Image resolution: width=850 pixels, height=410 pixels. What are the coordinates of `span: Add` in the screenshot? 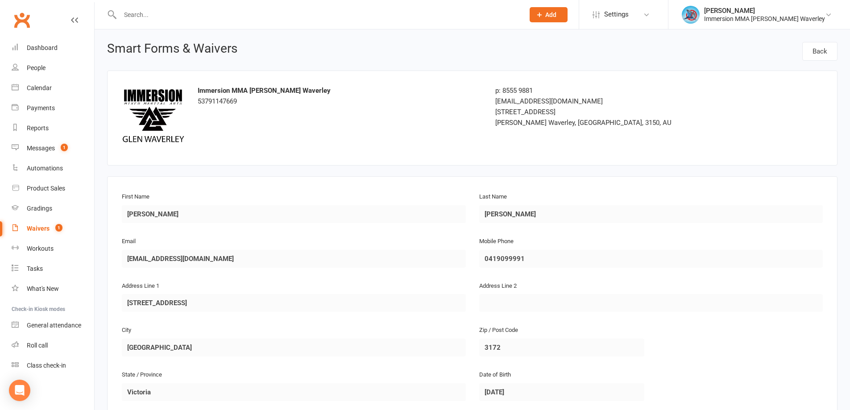 It's located at (551, 15).